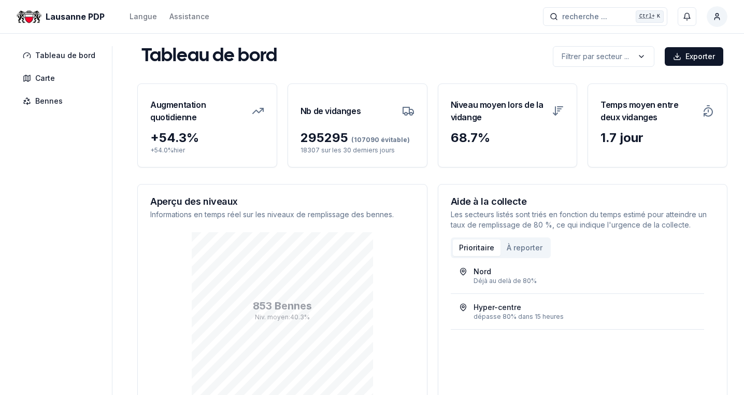  I want to click on a: Assistance, so click(189, 17).